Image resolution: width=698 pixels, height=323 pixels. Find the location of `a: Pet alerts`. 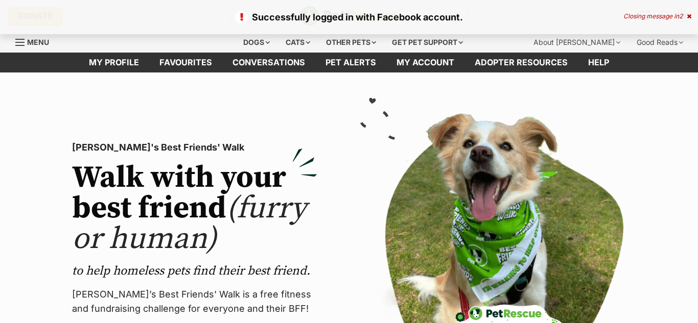

a: Pet alerts is located at coordinates (351, 62).